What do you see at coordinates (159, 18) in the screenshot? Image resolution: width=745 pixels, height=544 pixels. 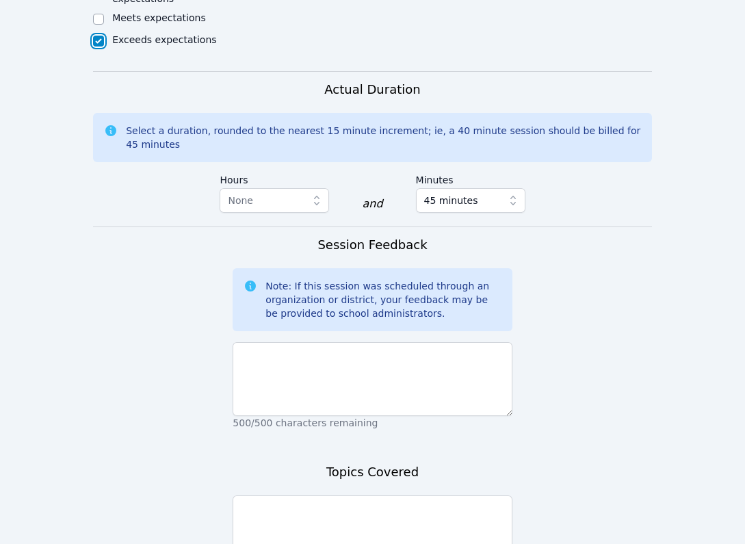 I see `label: Meets expectations` at bounding box center [159, 18].